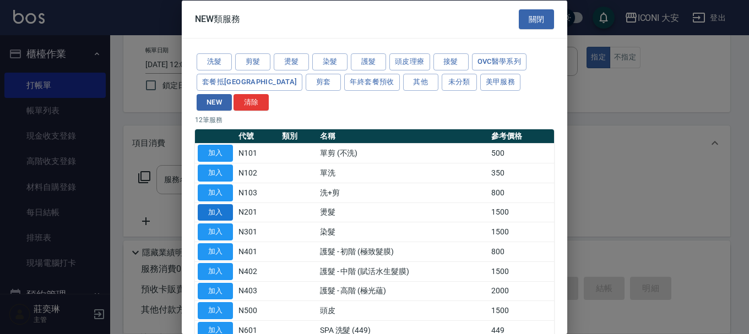 This screenshot has height=334, width=749. Describe the element at coordinates (521, 137) in the screenshot. I see `th: 參考價格` at that location.